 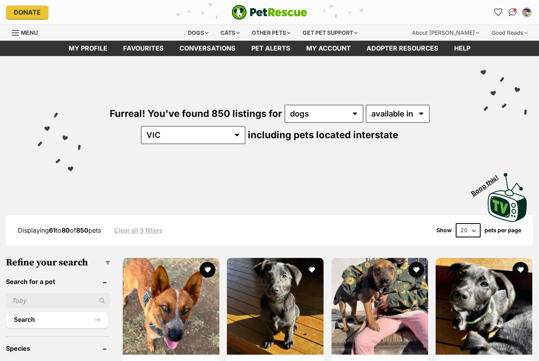 What do you see at coordinates (208, 48) in the screenshot?
I see `a: conversations` at bounding box center [208, 48].